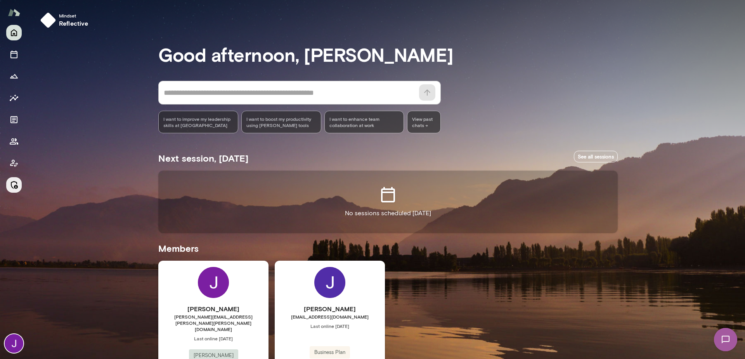  Describe the element at coordinates (330, 352) in the screenshot. I see `span: Business Plan` at that location.